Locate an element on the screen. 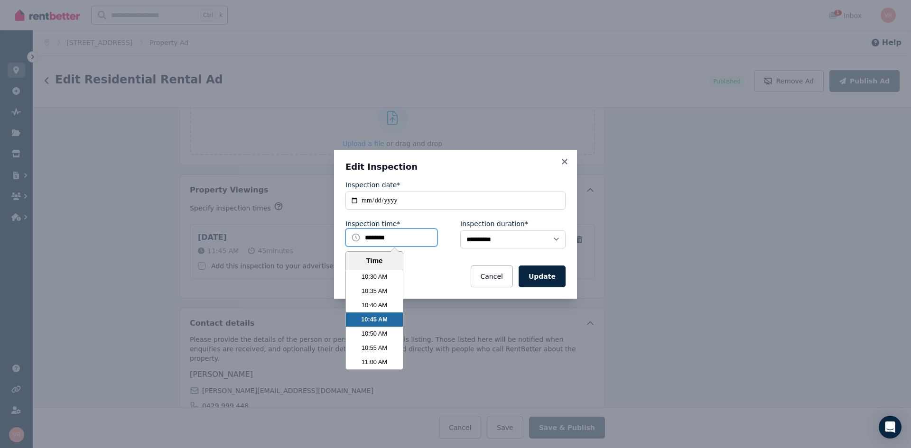 This screenshot has width=911, height=448. li: 10:55 AM is located at coordinates (374, 348).